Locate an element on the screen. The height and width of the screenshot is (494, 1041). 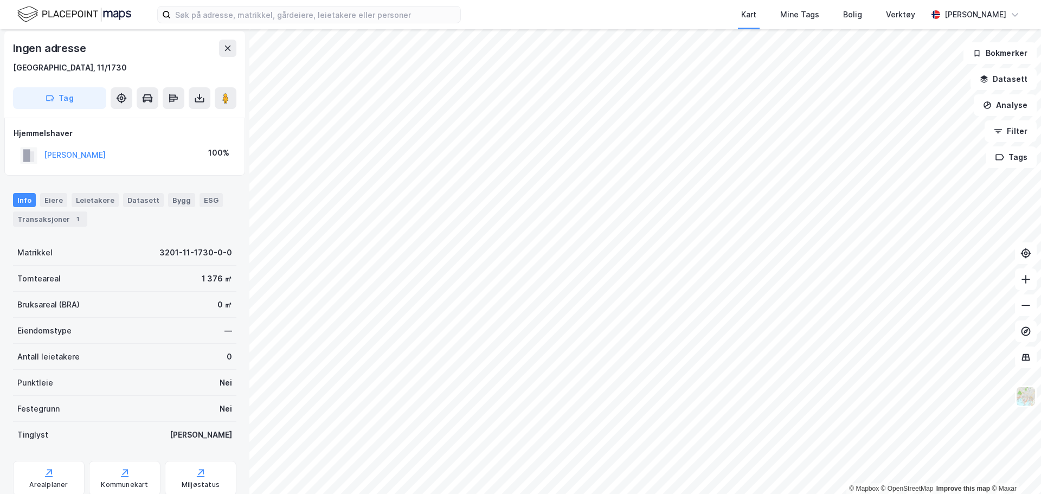
a: Mapbox is located at coordinates (864, 489).